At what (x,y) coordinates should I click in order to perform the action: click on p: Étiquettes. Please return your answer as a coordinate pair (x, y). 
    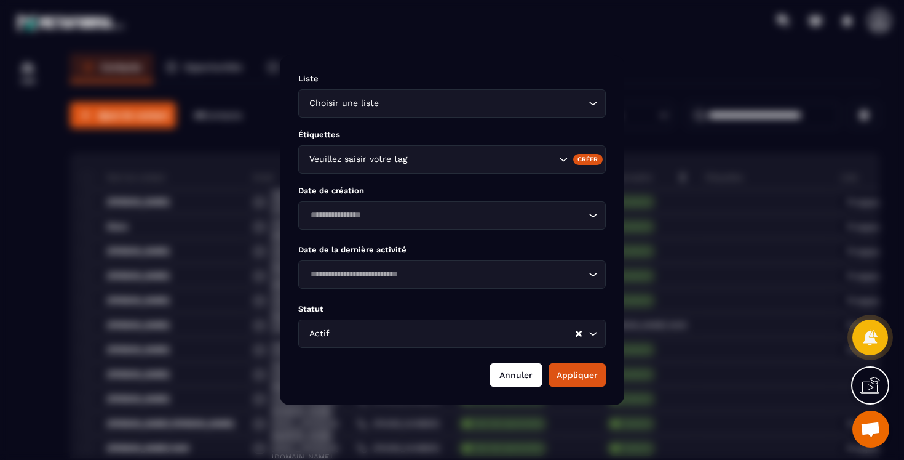
    Looking at the image, I should click on (452, 134).